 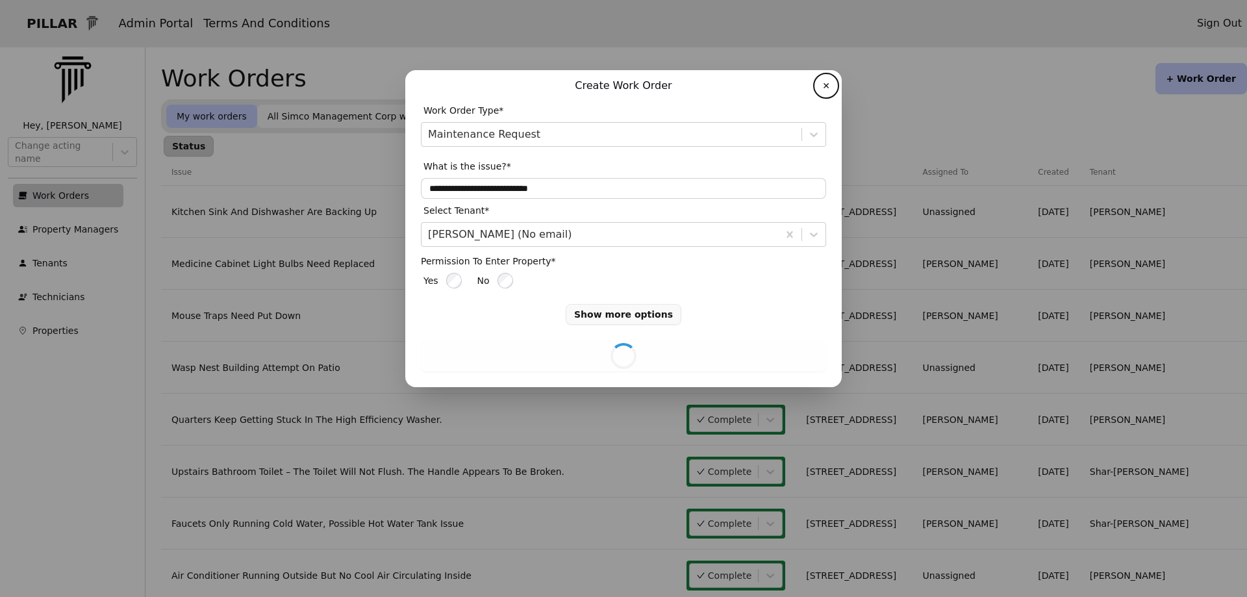 What do you see at coordinates (467, 166) in the screenshot?
I see `span: What is the issue?*` at bounding box center [467, 166].